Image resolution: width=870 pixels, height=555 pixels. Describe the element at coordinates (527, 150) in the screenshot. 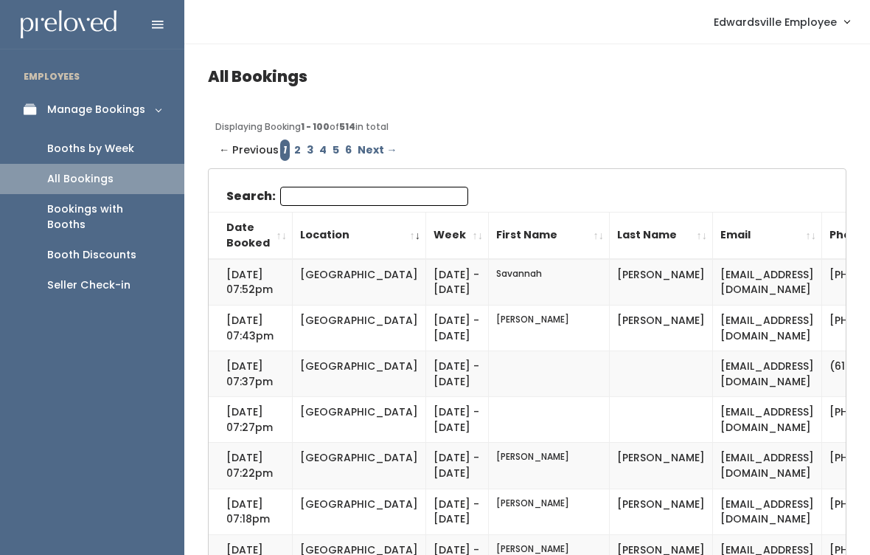

I see `div: Pagination` at that location.